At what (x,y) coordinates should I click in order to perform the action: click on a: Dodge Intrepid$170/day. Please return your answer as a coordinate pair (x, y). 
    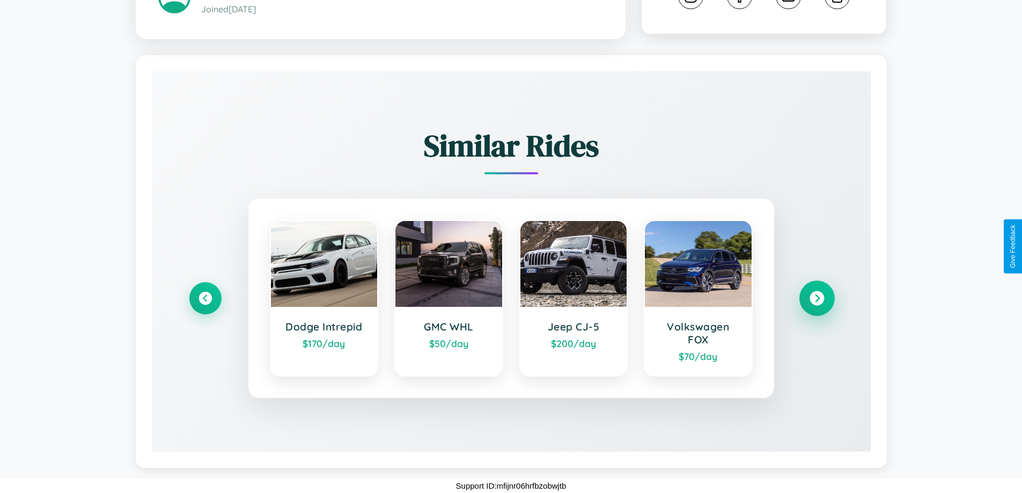
    Looking at the image, I should click on (324, 298).